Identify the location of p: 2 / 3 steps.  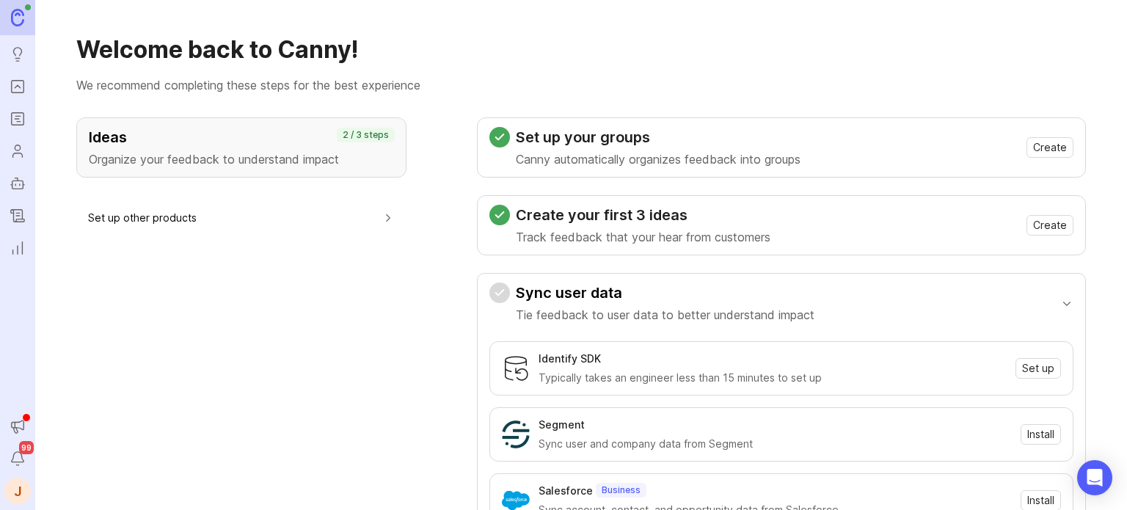
(365, 135).